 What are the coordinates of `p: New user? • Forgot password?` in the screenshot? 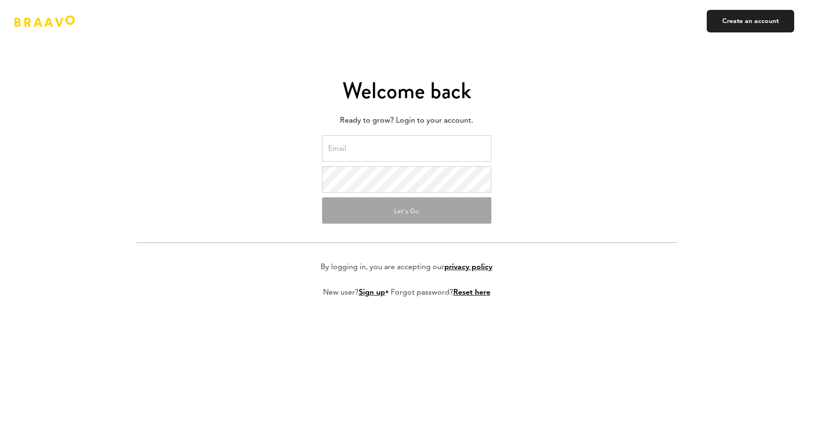 It's located at (407, 293).